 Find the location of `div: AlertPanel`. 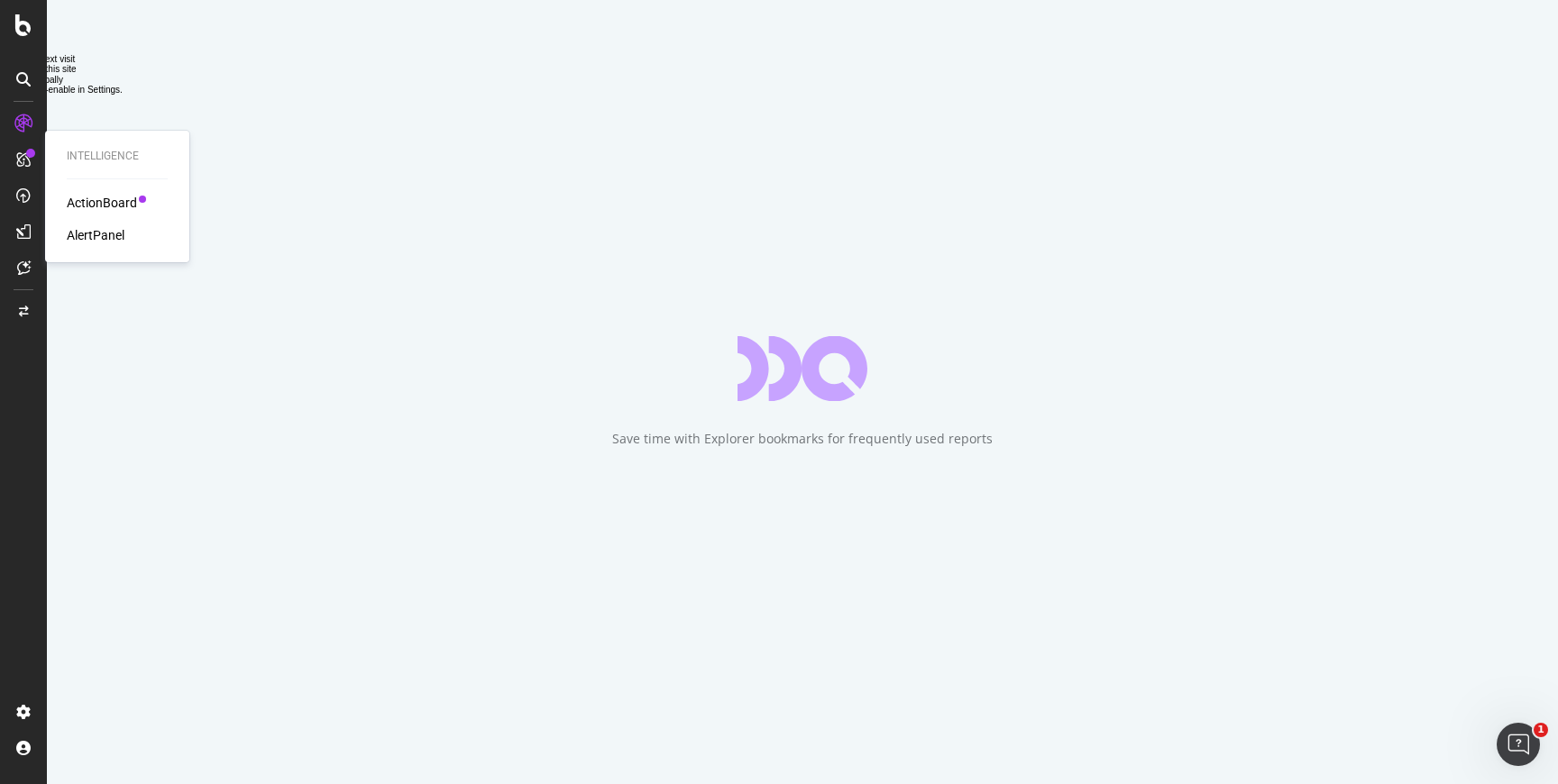

div: AlertPanel is located at coordinates (96, 235).